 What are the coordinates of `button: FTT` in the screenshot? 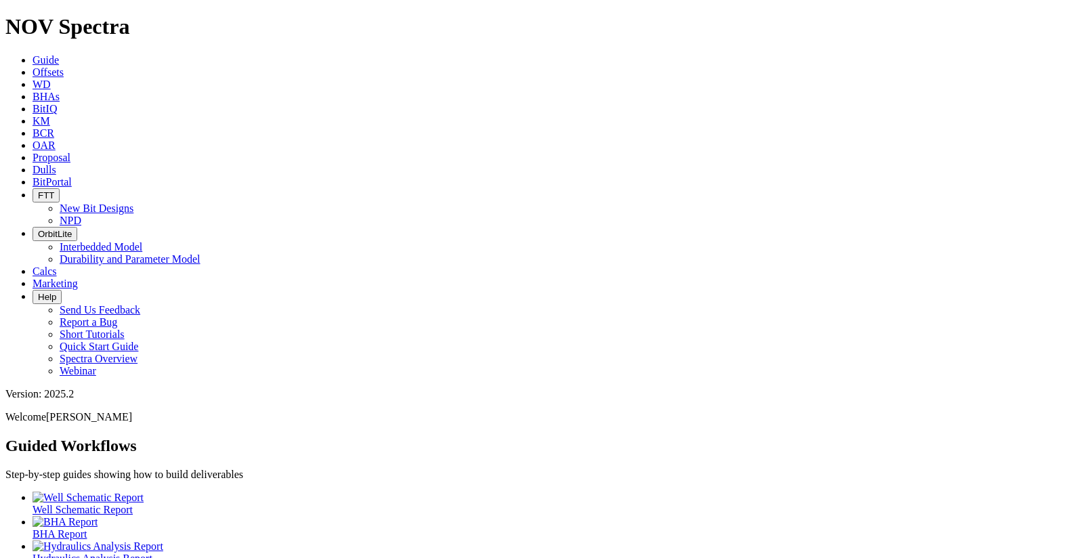 It's located at (46, 195).